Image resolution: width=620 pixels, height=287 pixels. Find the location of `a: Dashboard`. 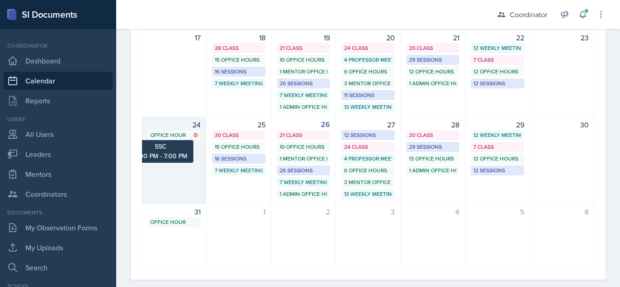

a: Dashboard is located at coordinates (58, 61).